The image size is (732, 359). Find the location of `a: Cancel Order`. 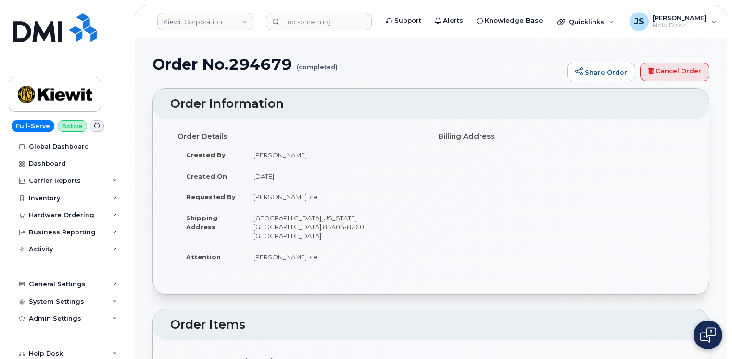

a: Cancel Order is located at coordinates (675, 72).